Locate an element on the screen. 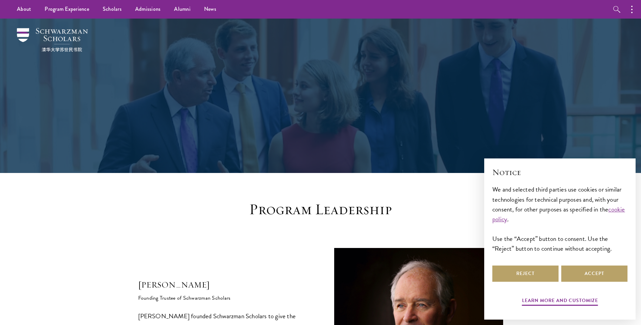  a: cookie policy is located at coordinates (559, 214).